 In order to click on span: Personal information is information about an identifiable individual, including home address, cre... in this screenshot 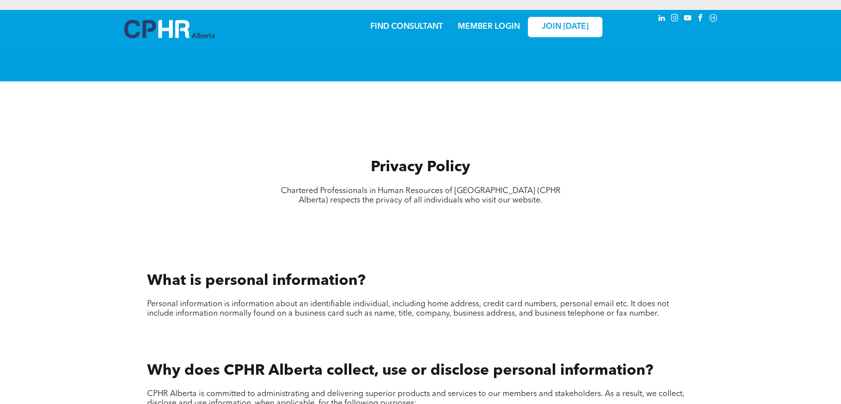, I will do `click(408, 309)`.